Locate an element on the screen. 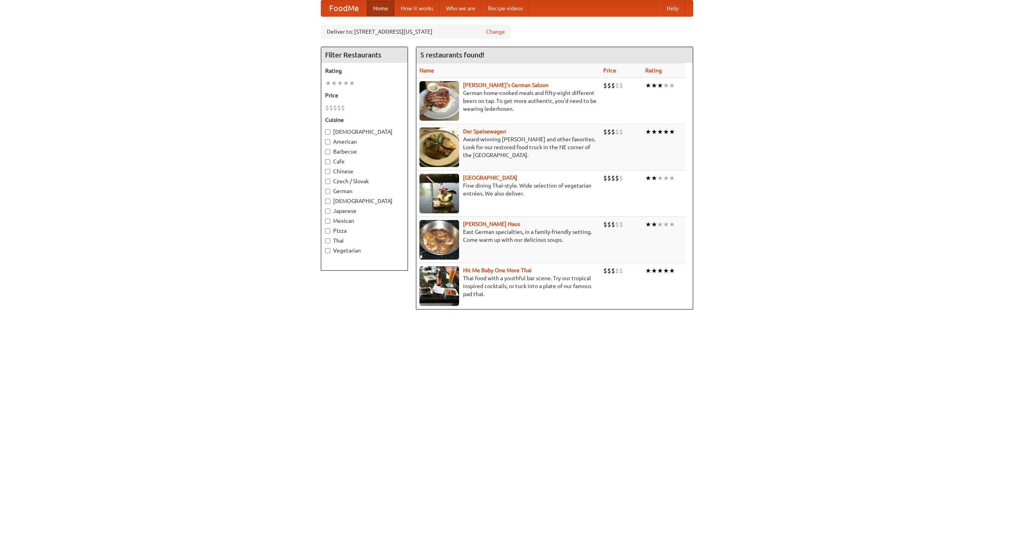  input: Czech / Slovak is located at coordinates (328, 181).